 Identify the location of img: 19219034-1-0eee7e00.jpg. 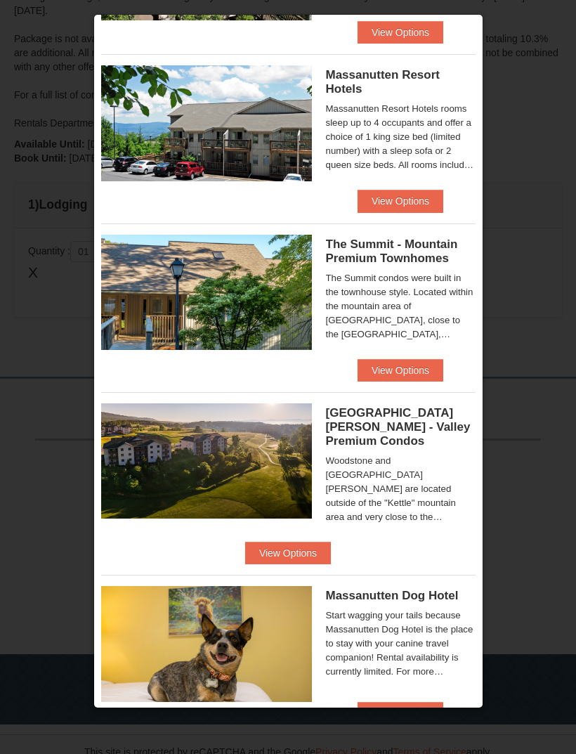
(207, 292).